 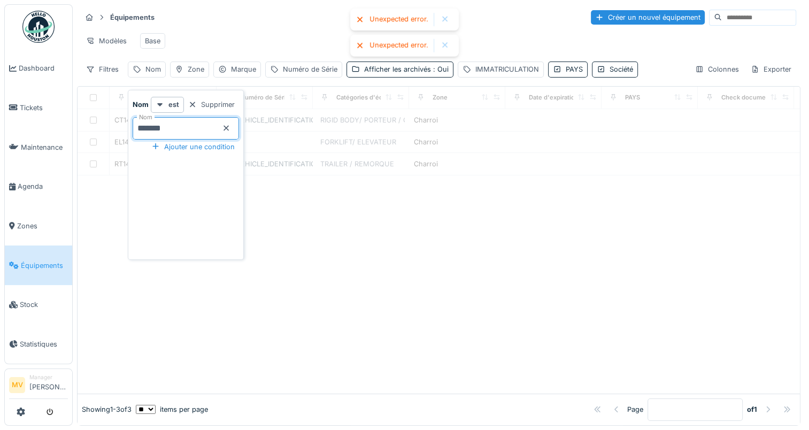 I want to click on div: Showing 1 - 3 of 3, so click(x=106, y=409).